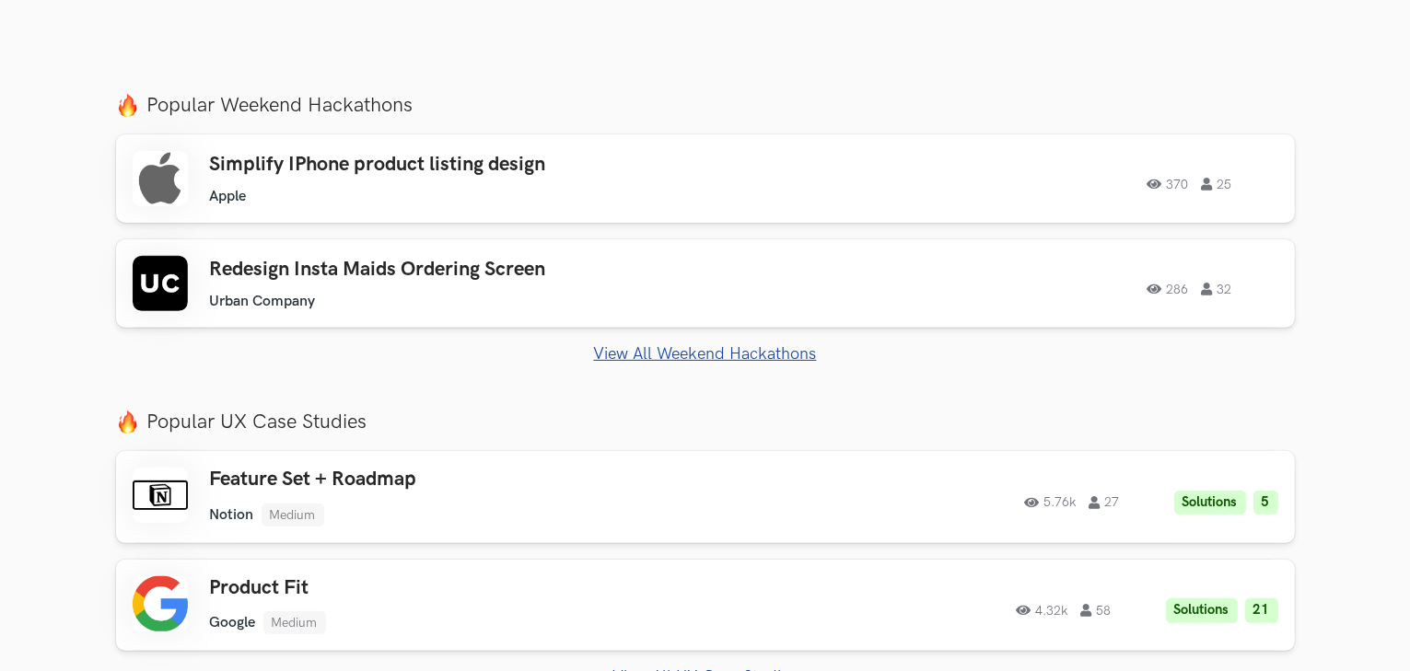 This screenshot has height=671, width=1410. I want to click on a: Feature Set + Roadmap Notion Medium 5.76k 27 Solutions 5, so click(705, 496).